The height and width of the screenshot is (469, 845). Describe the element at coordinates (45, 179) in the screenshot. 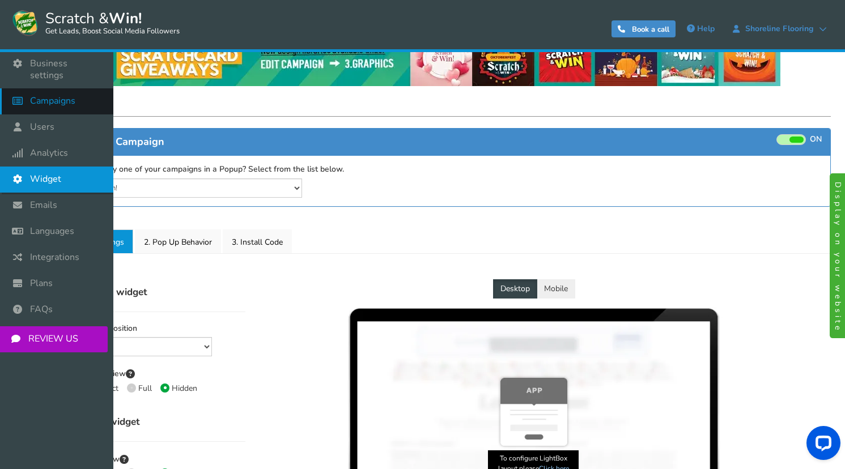

I see `span: Widget` at that location.